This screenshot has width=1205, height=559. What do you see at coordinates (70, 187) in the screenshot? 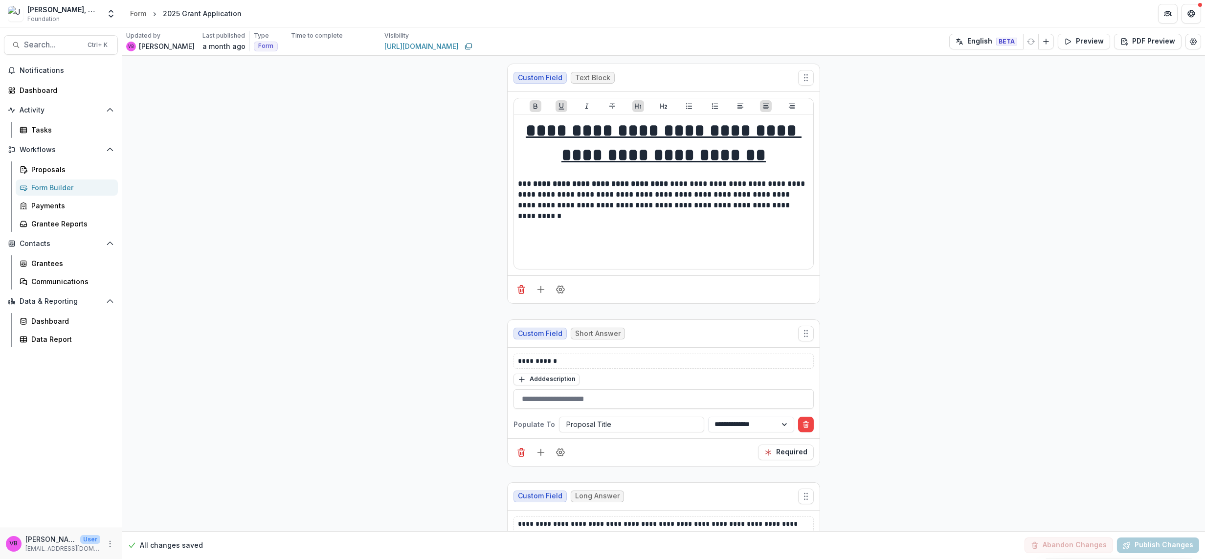
I see `div: Form Builder` at bounding box center [70, 187].